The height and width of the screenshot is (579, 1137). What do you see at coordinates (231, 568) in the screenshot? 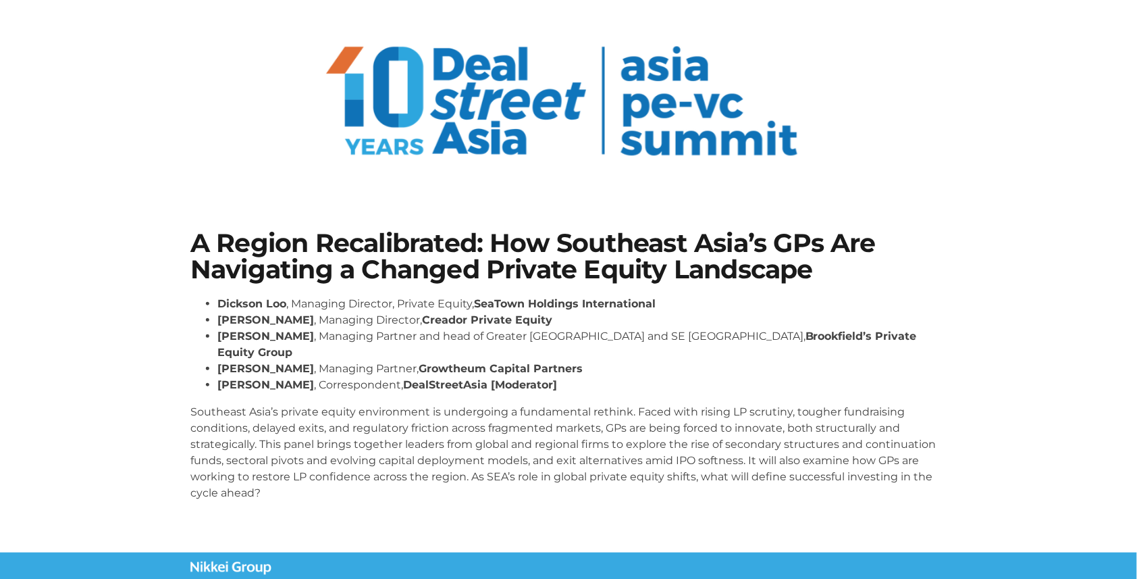
I see `img: Nikkei Group` at bounding box center [231, 568].